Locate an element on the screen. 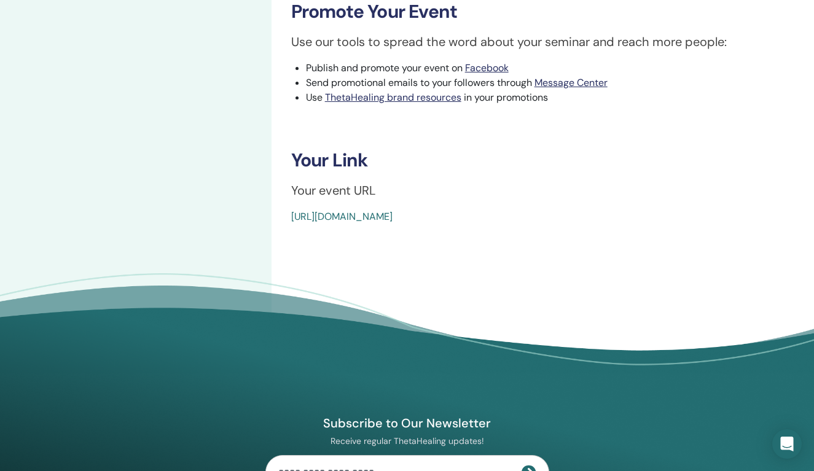 This screenshot has height=471, width=814. a: Facebook is located at coordinates (487, 68).